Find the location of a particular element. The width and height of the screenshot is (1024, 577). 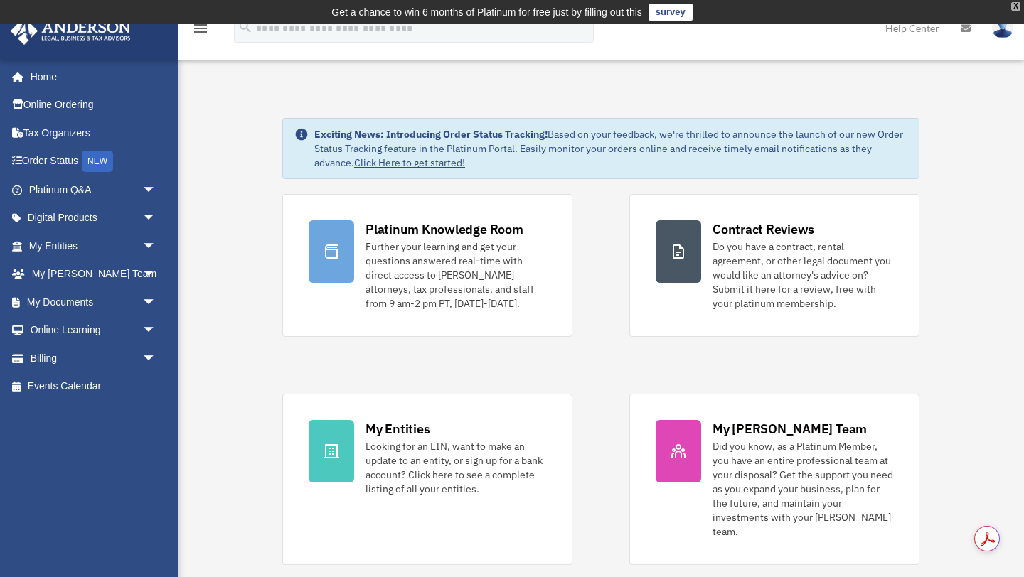

div: NEW is located at coordinates (97, 161).